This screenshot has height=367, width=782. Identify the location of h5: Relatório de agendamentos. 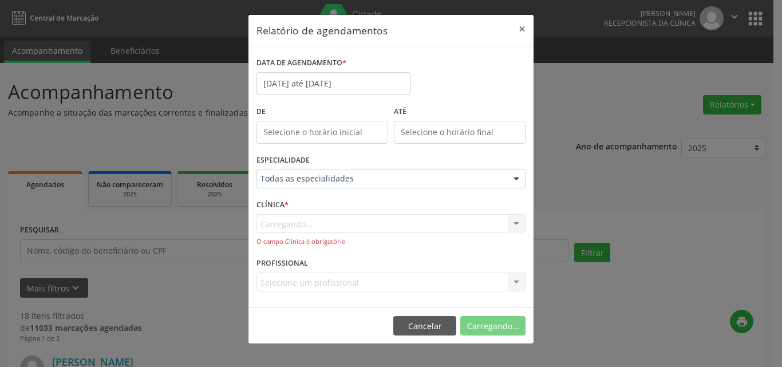
(322, 30).